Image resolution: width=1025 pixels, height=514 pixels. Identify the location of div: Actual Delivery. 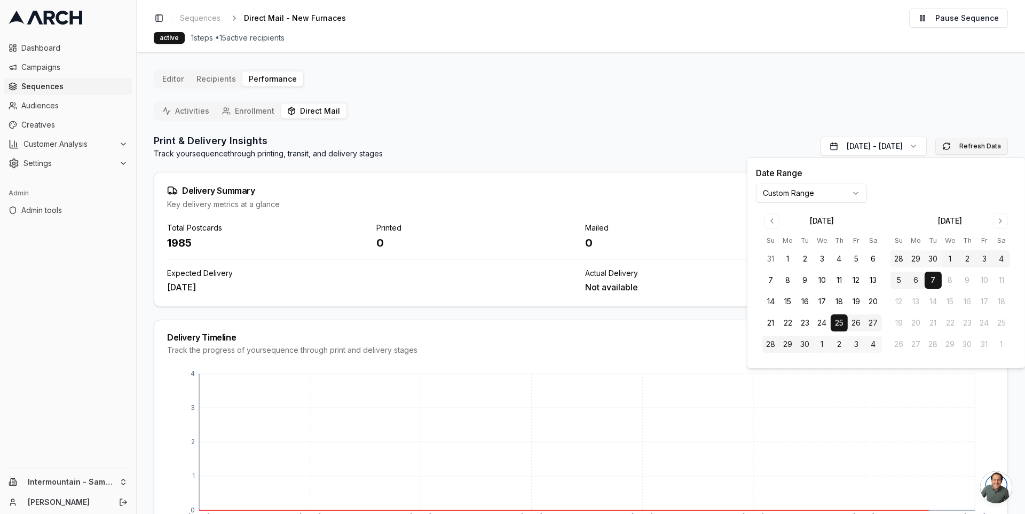
(790, 273).